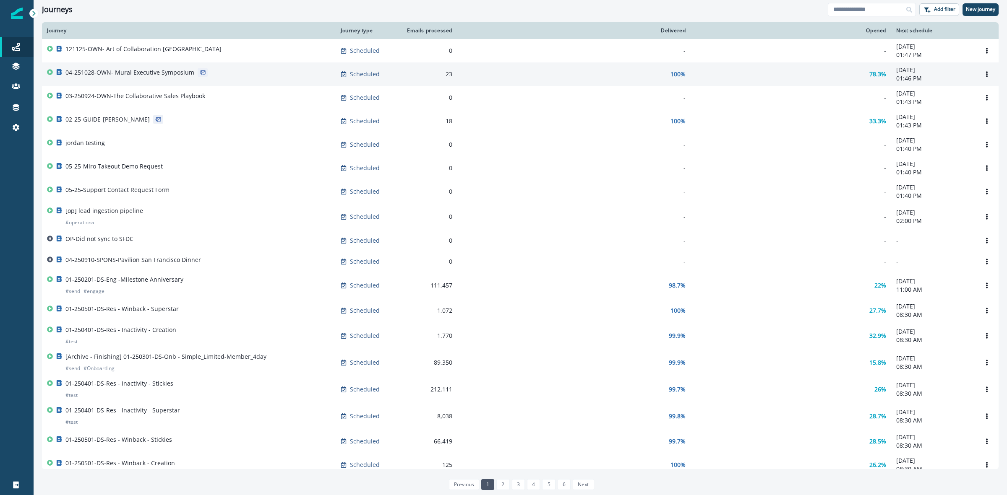 This screenshot has width=1007, height=495. I want to click on p: 11:00 AM, so click(933, 290).